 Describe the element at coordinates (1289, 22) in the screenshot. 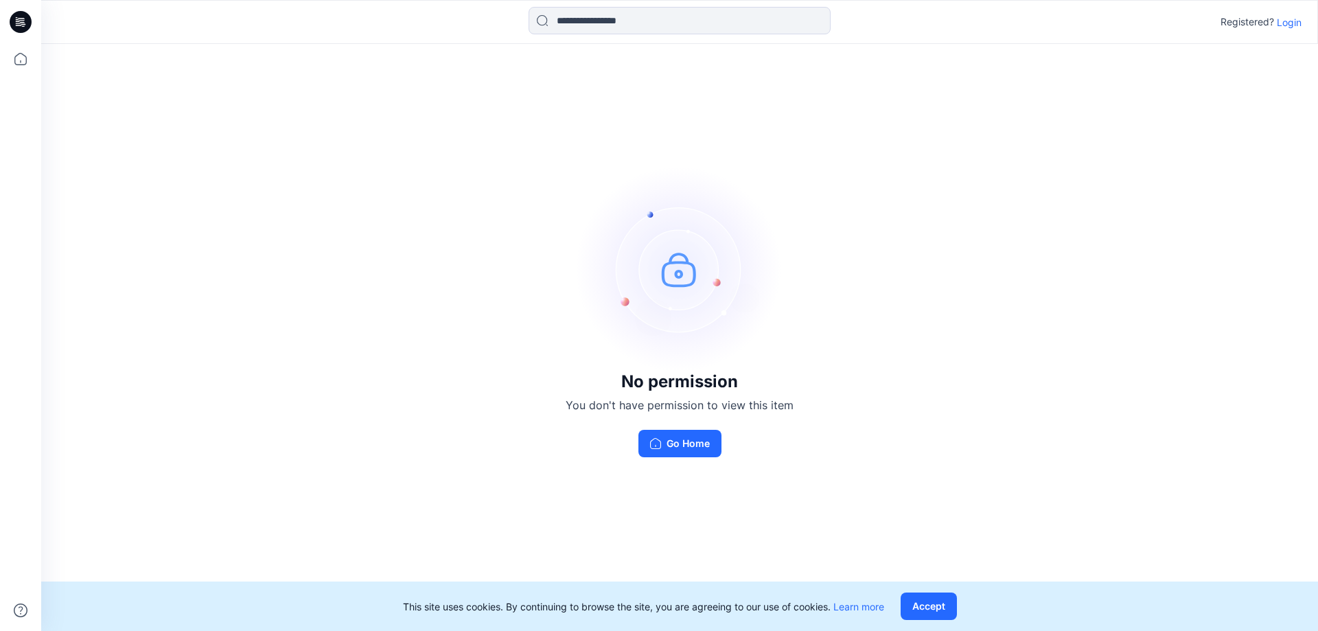

I see `p: Login` at that location.